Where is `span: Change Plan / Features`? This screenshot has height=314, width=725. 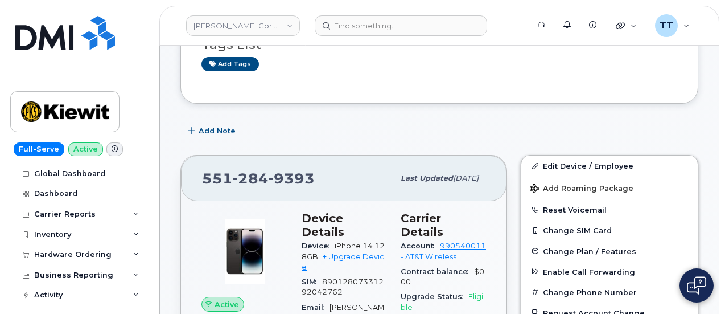
span: Change Plan / Features is located at coordinates (590, 251).